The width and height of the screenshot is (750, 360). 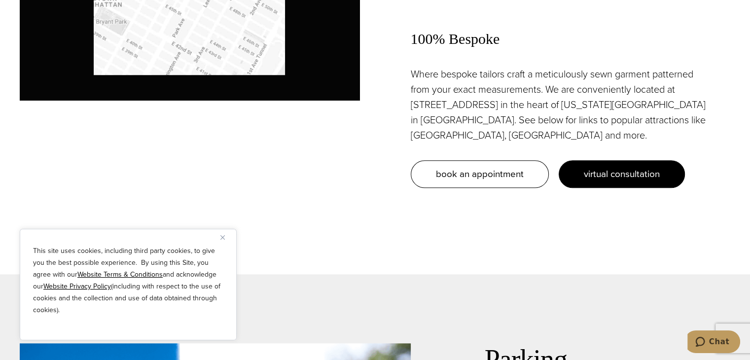 I want to click on img: Close, so click(x=222, y=237).